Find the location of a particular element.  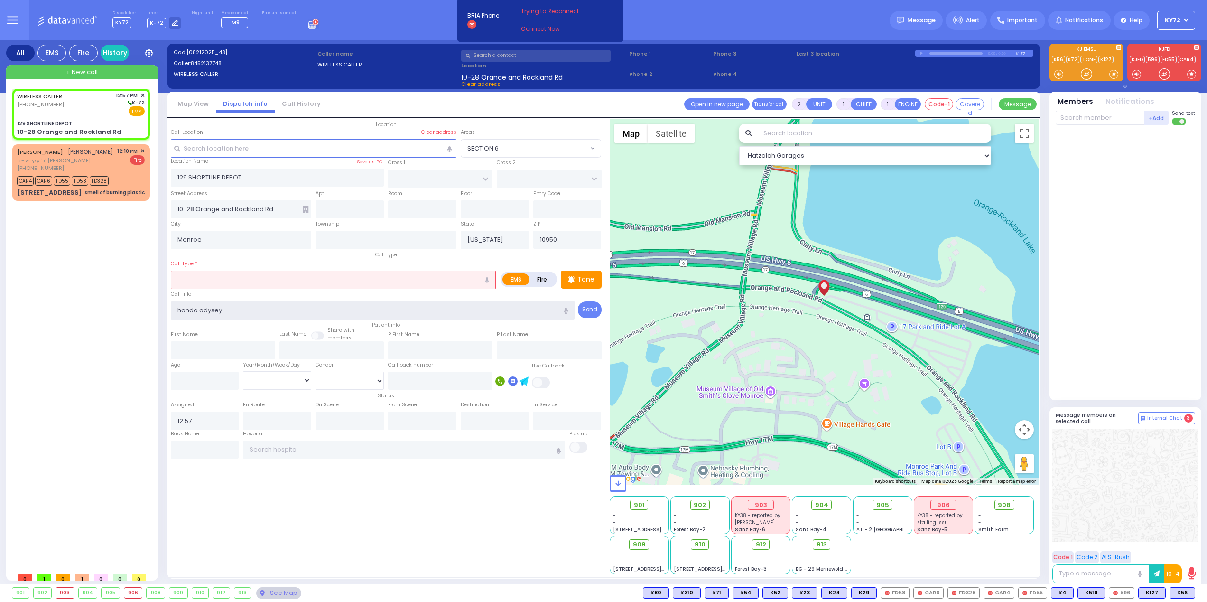

label: Pick up is located at coordinates (579, 434).